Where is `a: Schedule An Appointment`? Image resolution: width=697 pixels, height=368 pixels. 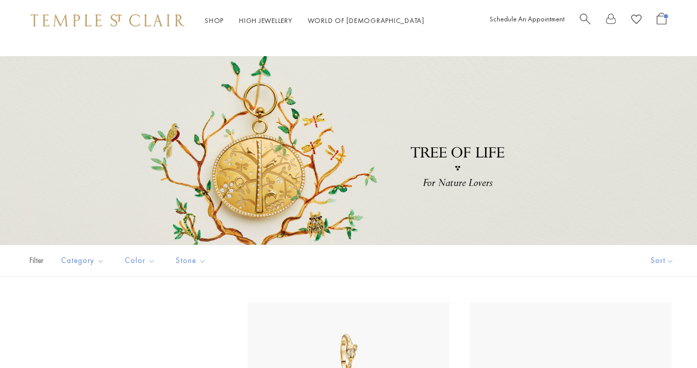
a: Schedule An Appointment is located at coordinates (527, 19).